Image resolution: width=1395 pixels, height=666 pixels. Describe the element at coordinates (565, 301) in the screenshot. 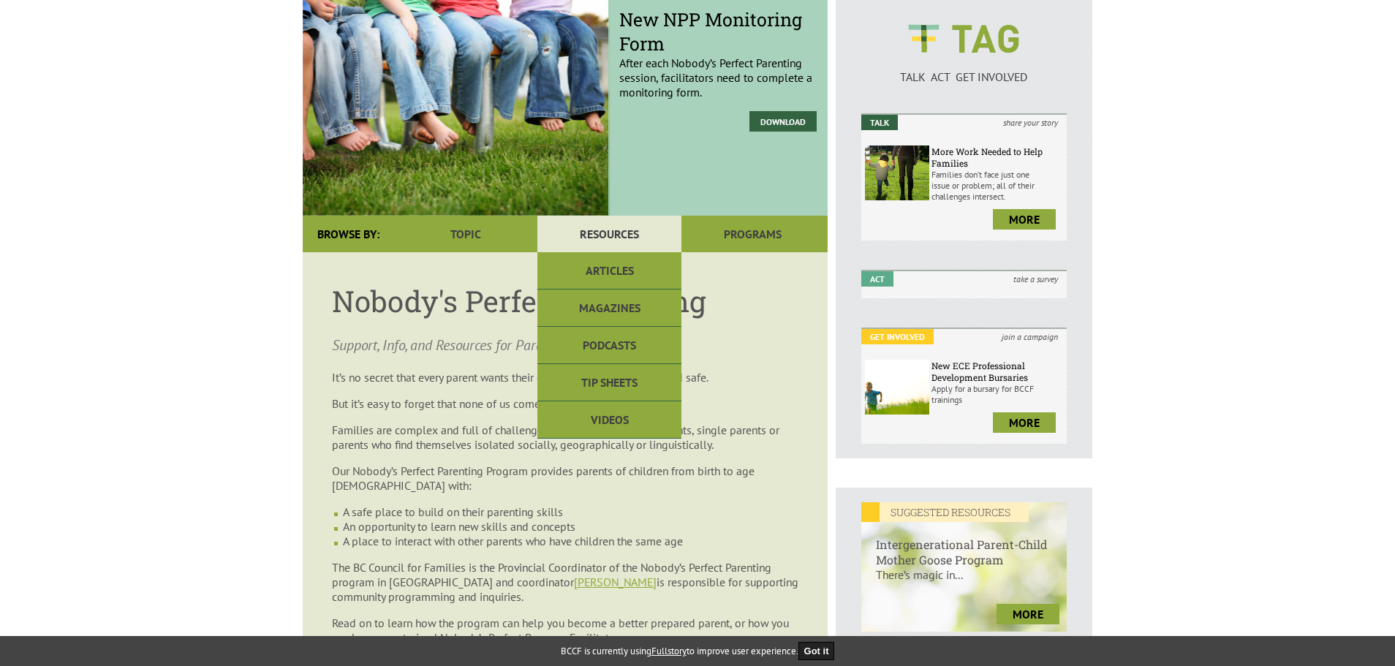

I see `h1: Nobody's Perfect Parenting` at that location.